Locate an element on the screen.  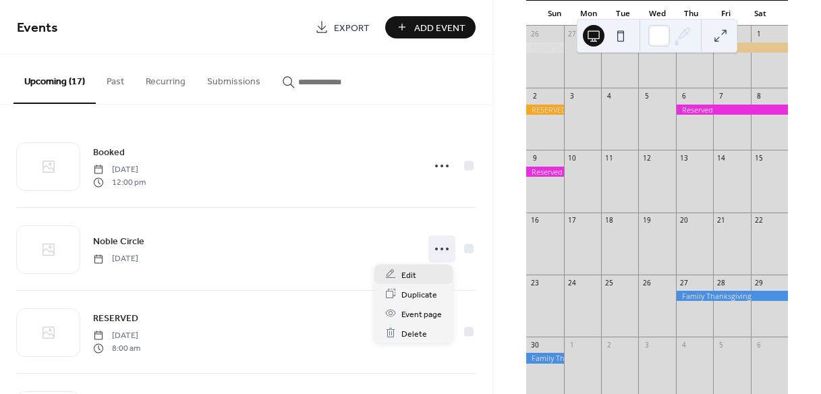
div: 10 is located at coordinates (572, 159).